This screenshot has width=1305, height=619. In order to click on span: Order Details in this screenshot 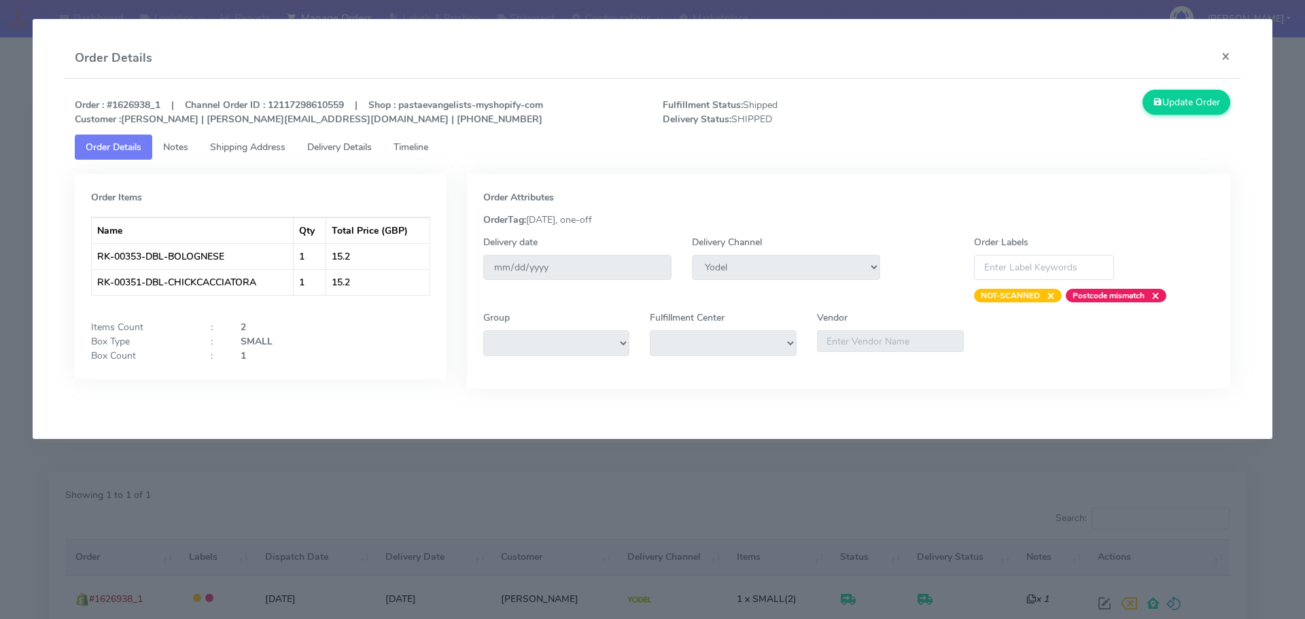, I will do `click(113, 147)`.